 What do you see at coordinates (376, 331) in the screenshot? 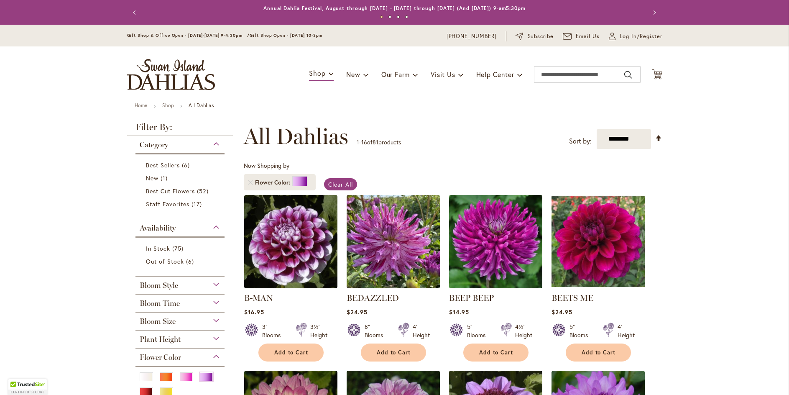
I see `div: 8" Blooms` at bounding box center [376, 331].